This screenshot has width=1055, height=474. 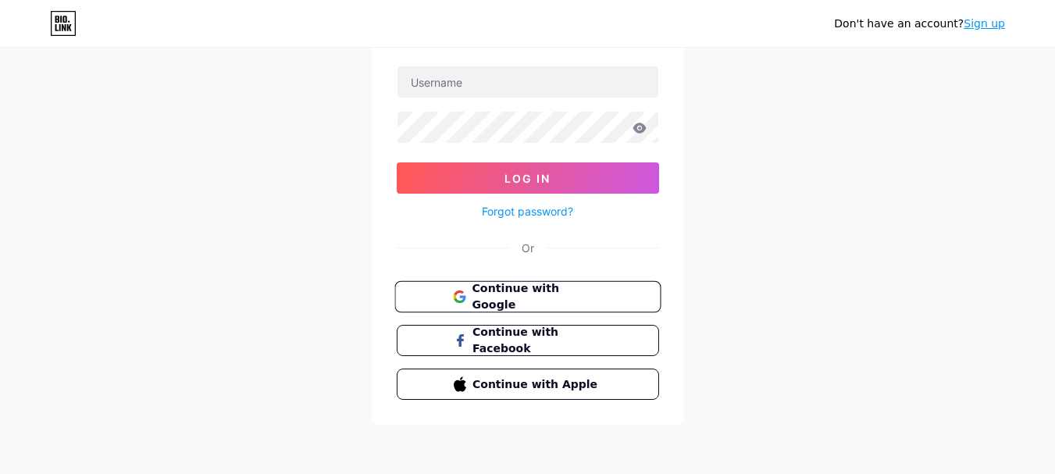 I want to click on input: Username, so click(x=528, y=82).